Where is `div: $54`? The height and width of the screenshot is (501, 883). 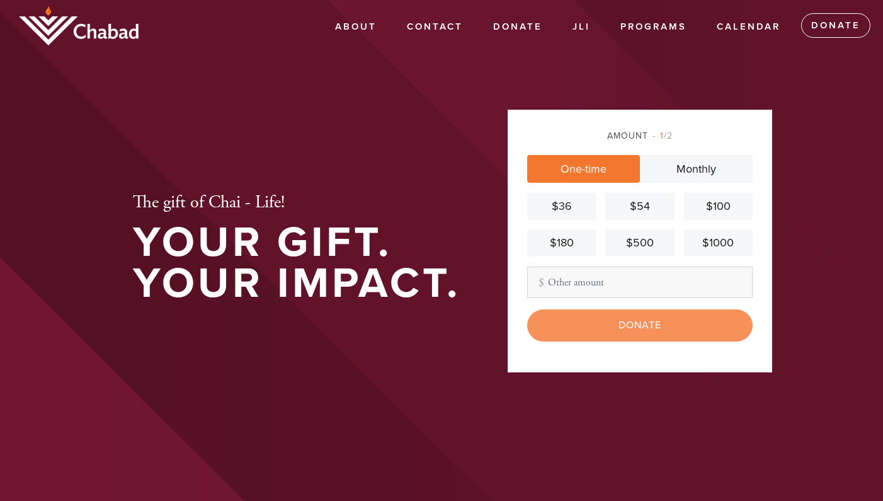
div: $54 is located at coordinates (640, 206).